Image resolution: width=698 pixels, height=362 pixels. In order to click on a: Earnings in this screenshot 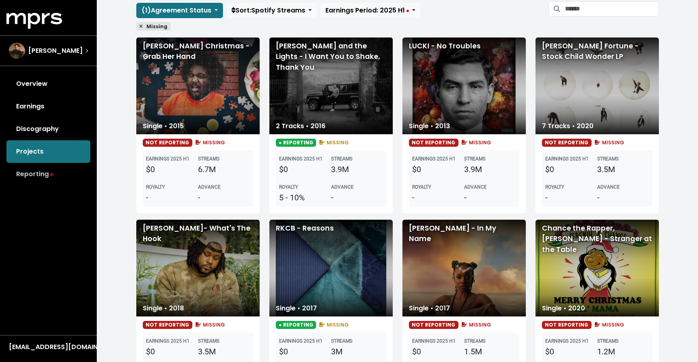, I will do `click(48, 106)`.